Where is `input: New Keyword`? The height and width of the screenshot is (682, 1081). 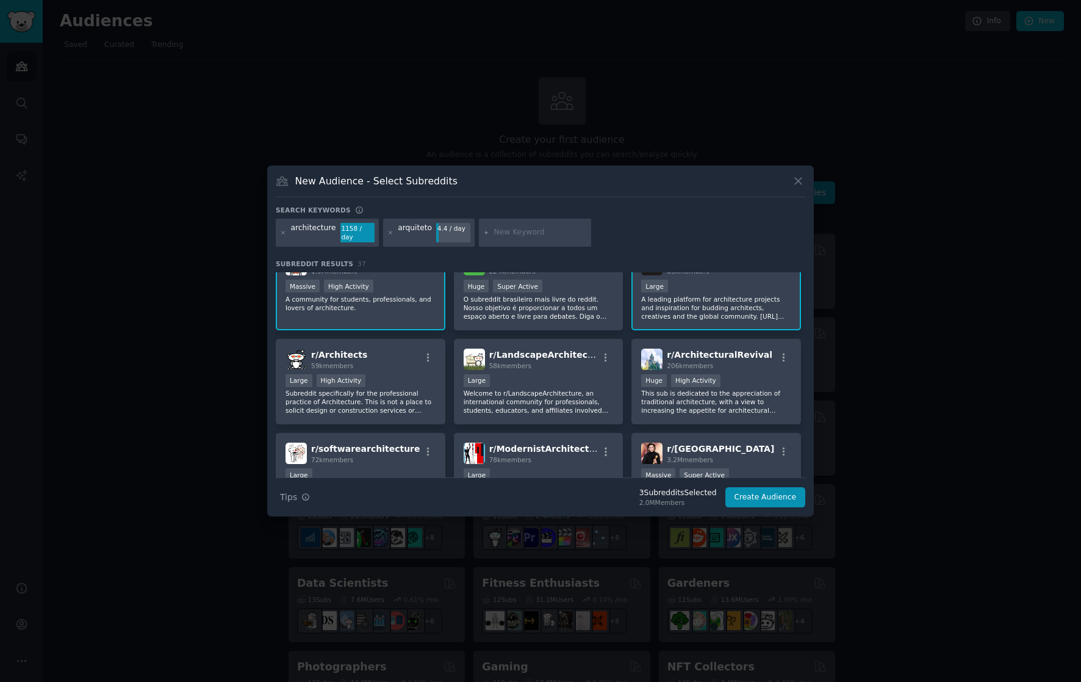 input: New Keyword is located at coordinates (541, 232).